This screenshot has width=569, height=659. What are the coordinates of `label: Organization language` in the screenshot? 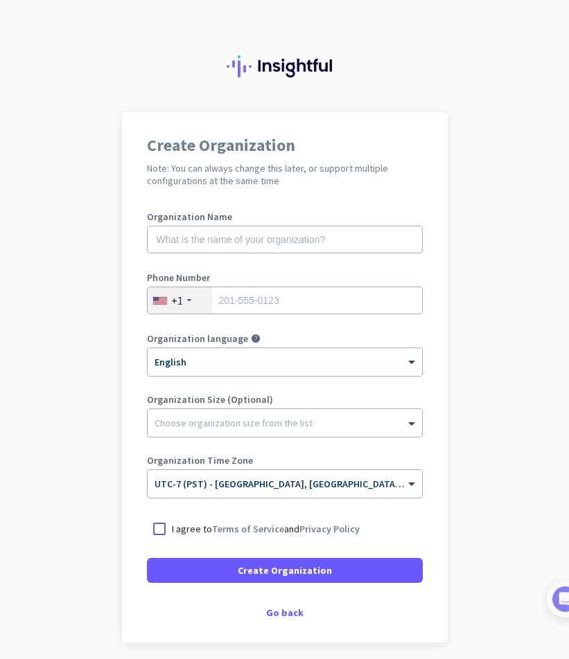 It's located at (197, 339).